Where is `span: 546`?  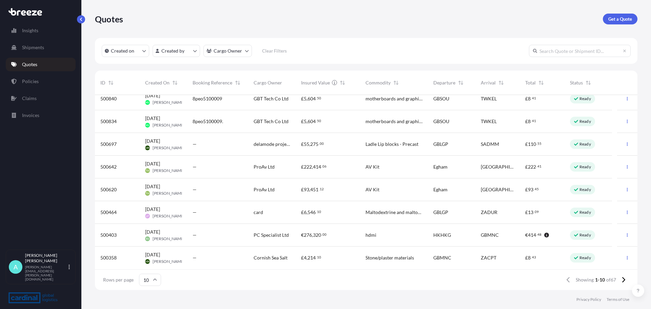
span: 546 is located at coordinates (311, 212).